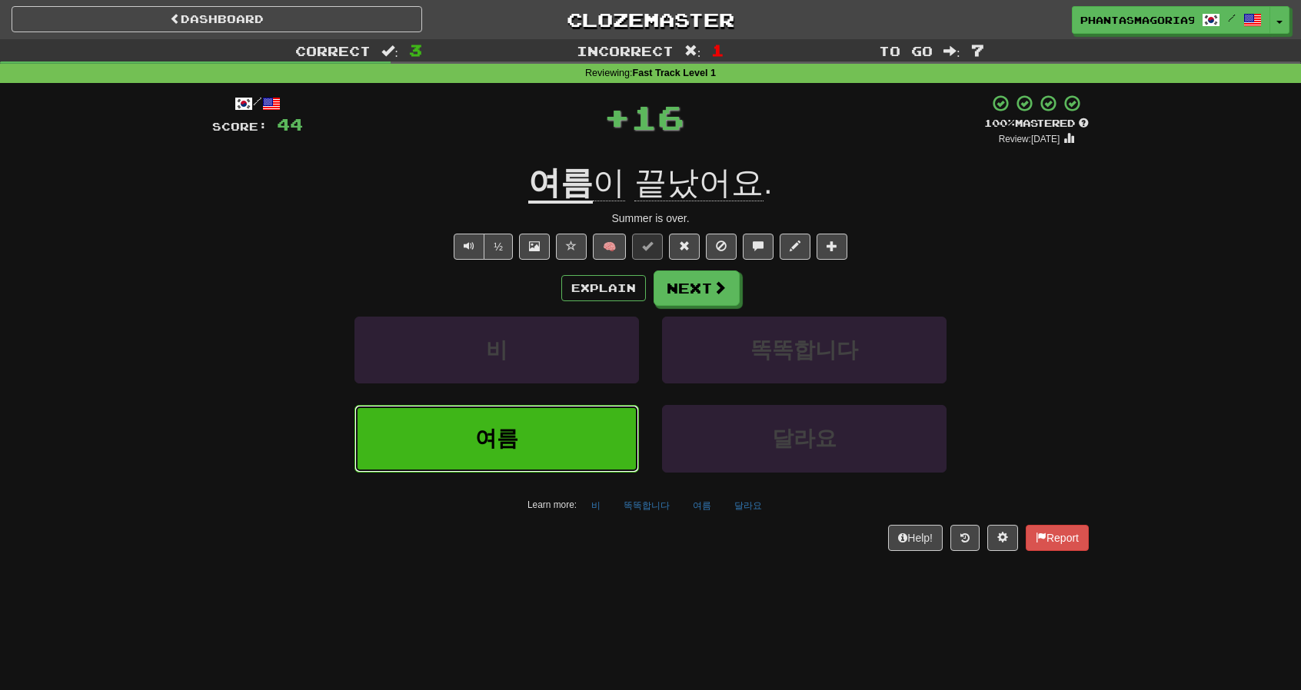 The width and height of the screenshot is (1301, 690). Describe the element at coordinates (481, 247) in the screenshot. I see `div: Text-to-speech controls` at that location.